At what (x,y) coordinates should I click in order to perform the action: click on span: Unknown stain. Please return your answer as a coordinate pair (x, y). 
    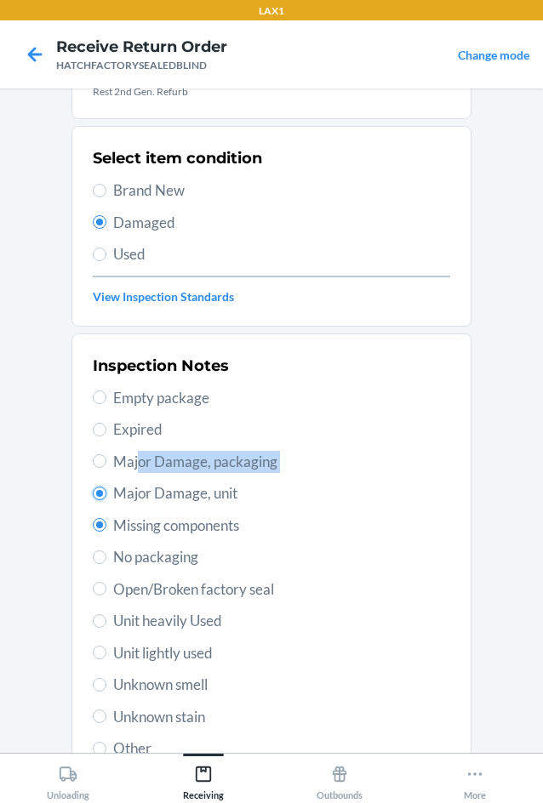
    Looking at the image, I should click on (282, 717).